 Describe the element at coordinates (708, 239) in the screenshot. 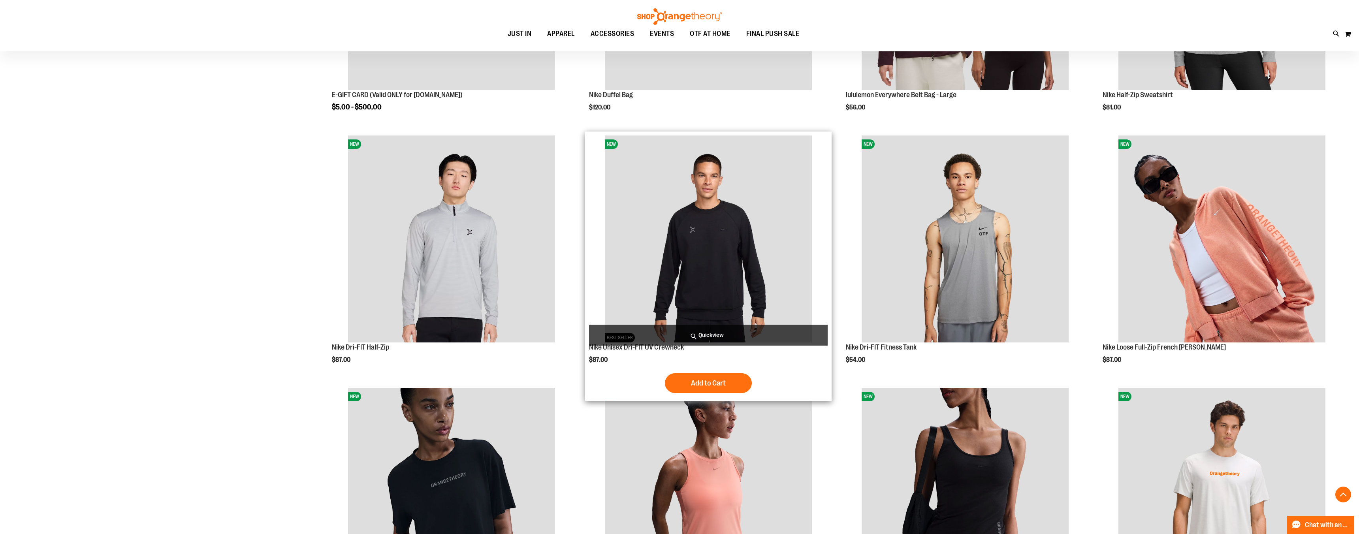

I see `a: Nike Unisex Dri-FIT UV CrewneckNEWBEST SELLER` at that location.